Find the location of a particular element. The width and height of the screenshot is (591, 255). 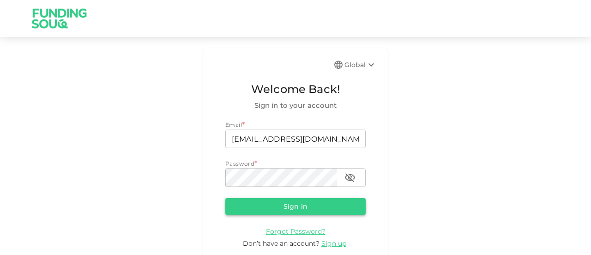

a: Forgot Password? is located at coordinates (296, 231).